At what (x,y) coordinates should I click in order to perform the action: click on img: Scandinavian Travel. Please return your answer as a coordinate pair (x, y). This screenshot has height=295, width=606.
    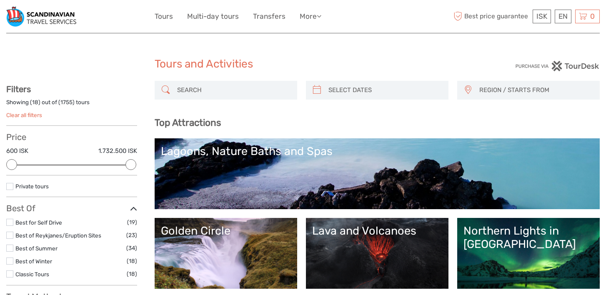
    Looking at the image, I should click on (41, 16).